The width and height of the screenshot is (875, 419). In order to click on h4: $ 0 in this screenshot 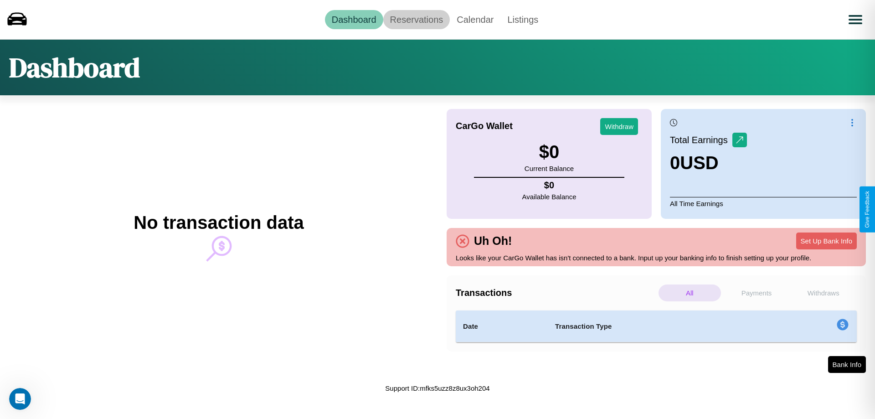, I will do `click(549, 185)`.